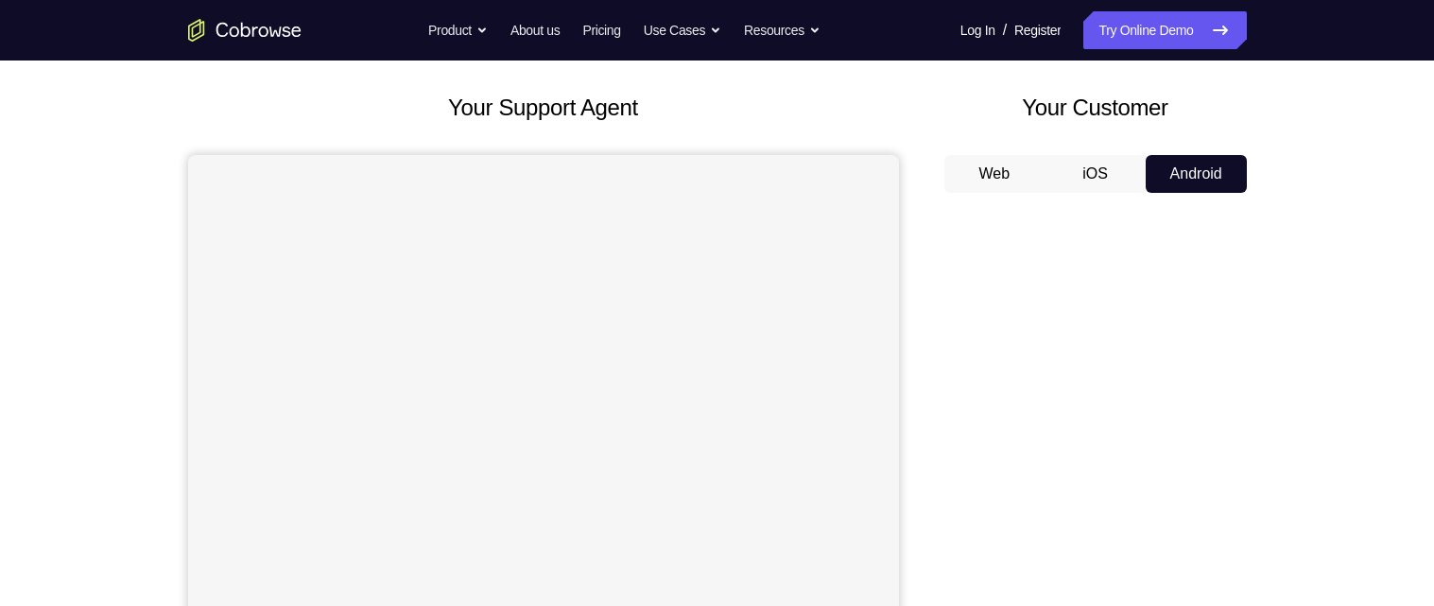  I want to click on a: Go to the home page, so click(245, 30).